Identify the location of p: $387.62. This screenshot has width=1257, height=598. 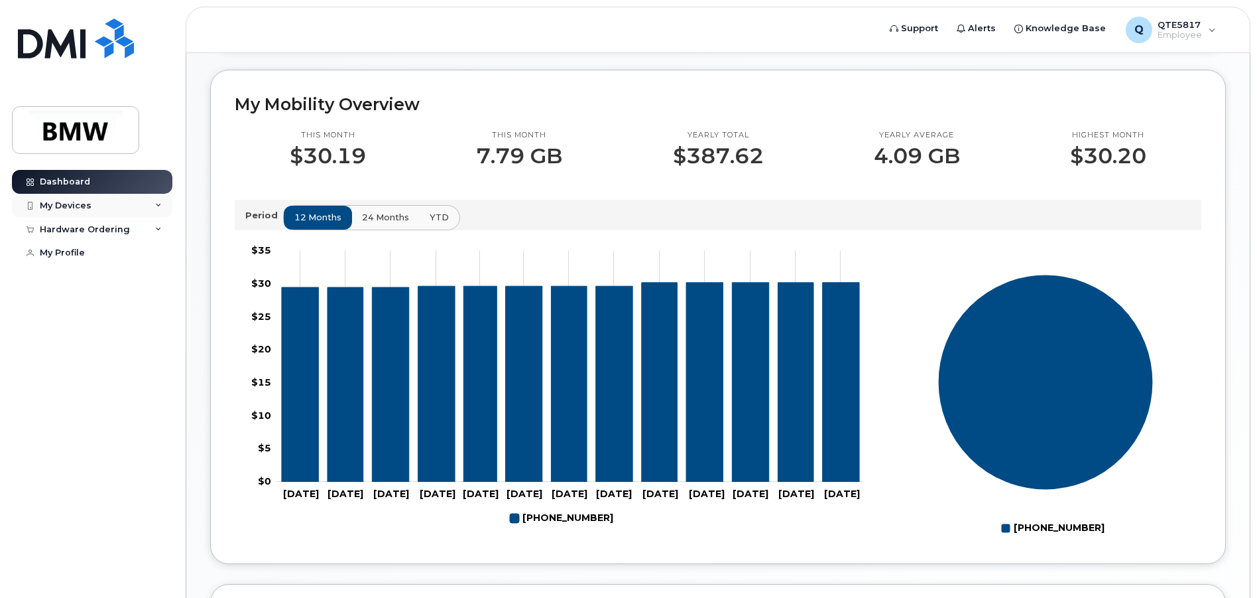
(718, 156).